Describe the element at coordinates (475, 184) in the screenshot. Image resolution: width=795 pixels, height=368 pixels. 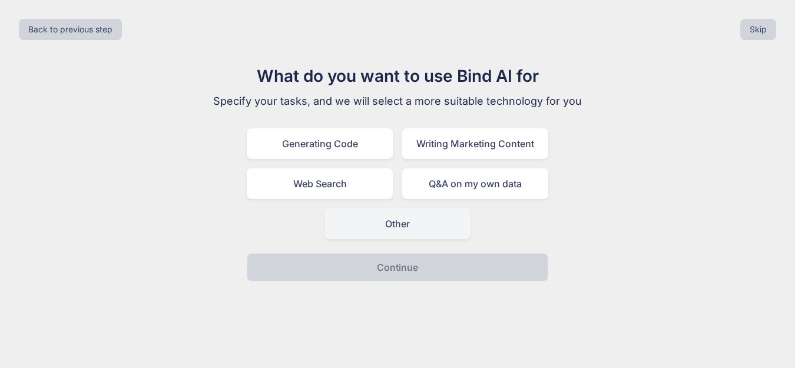
I see `div: Q&A on my own data` at that location.